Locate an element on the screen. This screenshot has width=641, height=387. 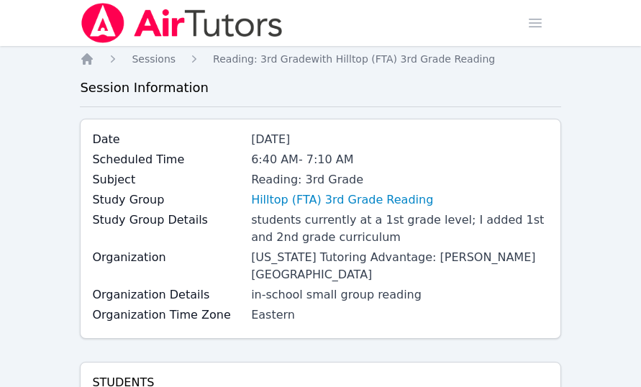
nav: Breadcrumb is located at coordinates (320, 59).